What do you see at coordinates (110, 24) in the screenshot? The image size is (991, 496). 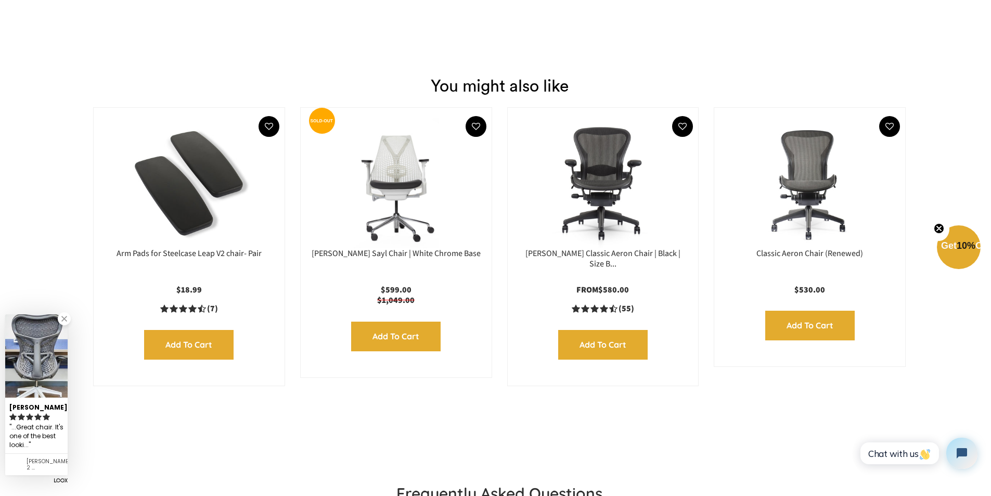 I see `button: Open chat widget` at bounding box center [110, 24].